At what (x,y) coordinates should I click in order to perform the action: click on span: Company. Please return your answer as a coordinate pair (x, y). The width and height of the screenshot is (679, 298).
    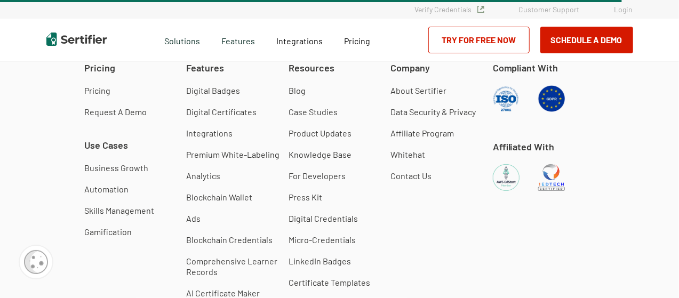
    Looking at the image, I should click on (410, 68).